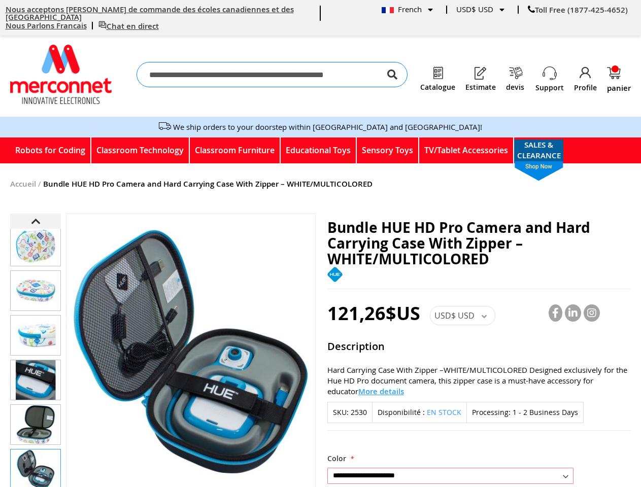 The height and width of the screenshot is (487, 641). What do you see at coordinates (539, 171) in the screenshot?
I see `span: shop now` at bounding box center [539, 171].